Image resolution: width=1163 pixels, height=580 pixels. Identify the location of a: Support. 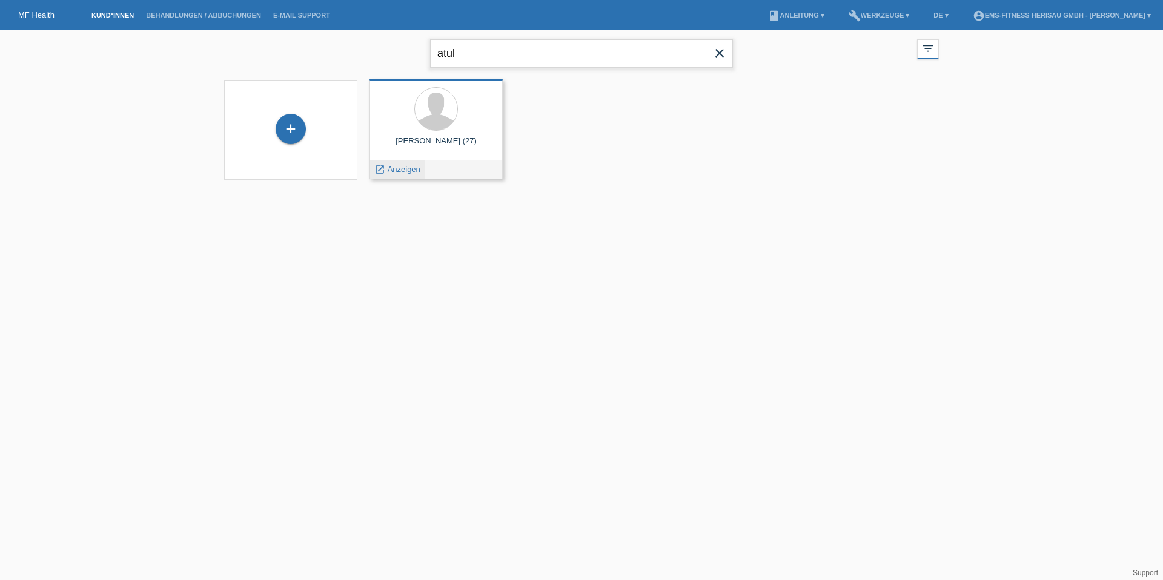
(1145, 573).